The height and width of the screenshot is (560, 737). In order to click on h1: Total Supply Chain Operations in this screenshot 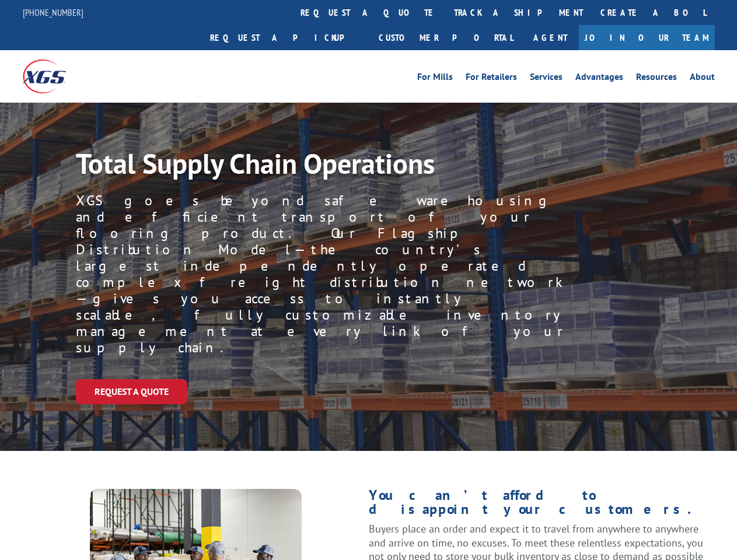, I will do `click(312, 166)`.